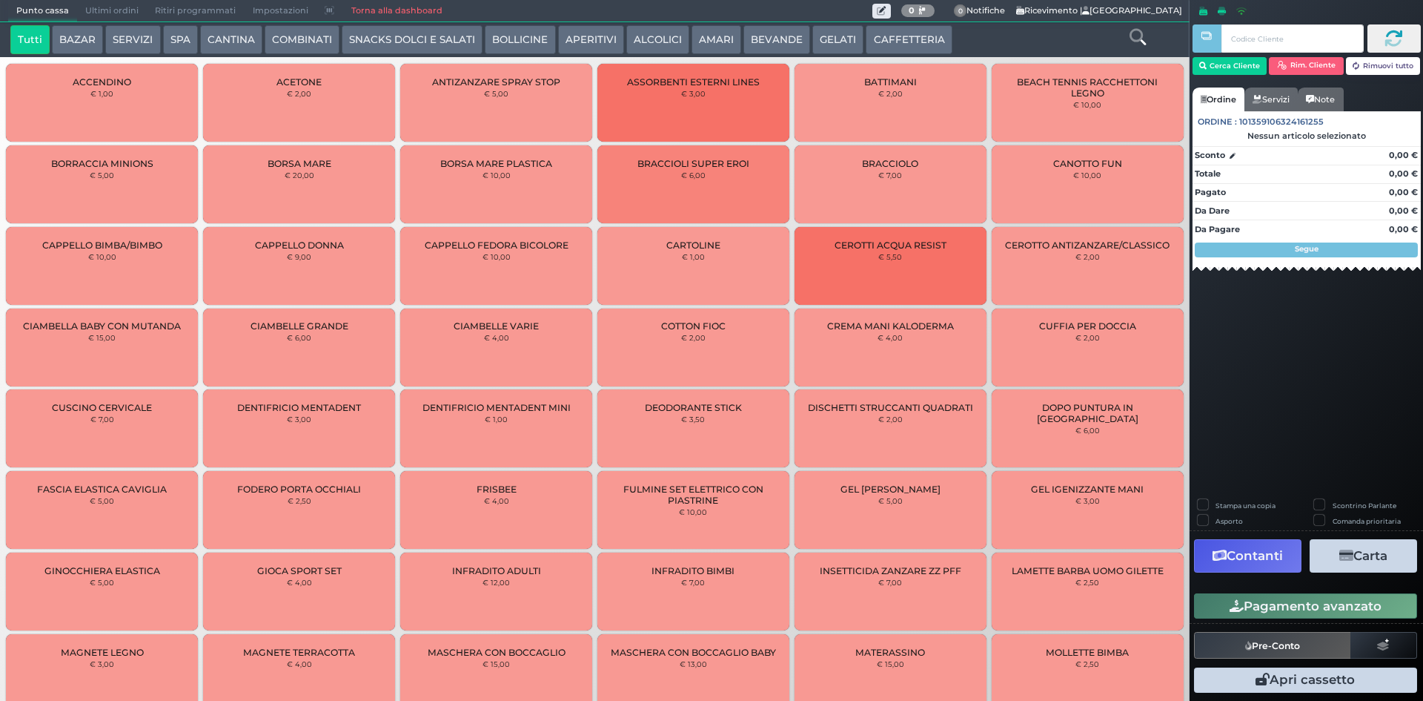 The height and width of the screenshot is (701, 1423). Describe the element at coordinates (496, 163) in the screenshot. I see `span: BORSA MARE PLASTICA` at that location.